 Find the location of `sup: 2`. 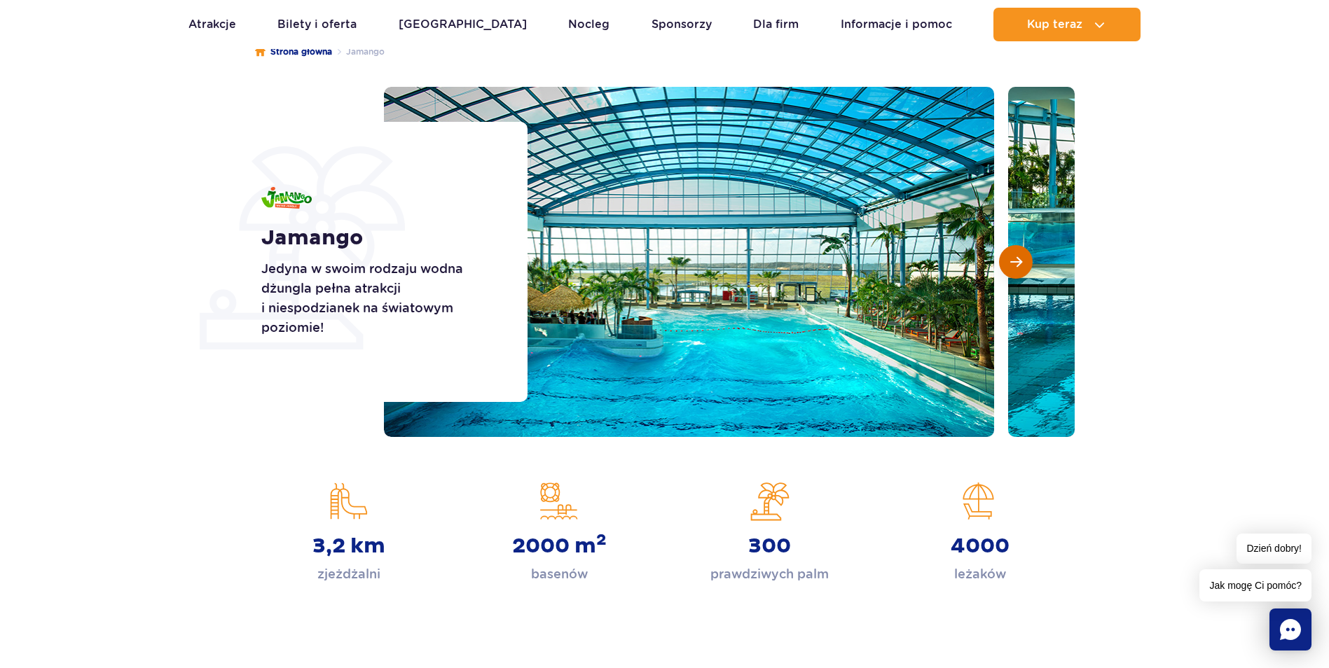

sup: 2 is located at coordinates (601, 540).